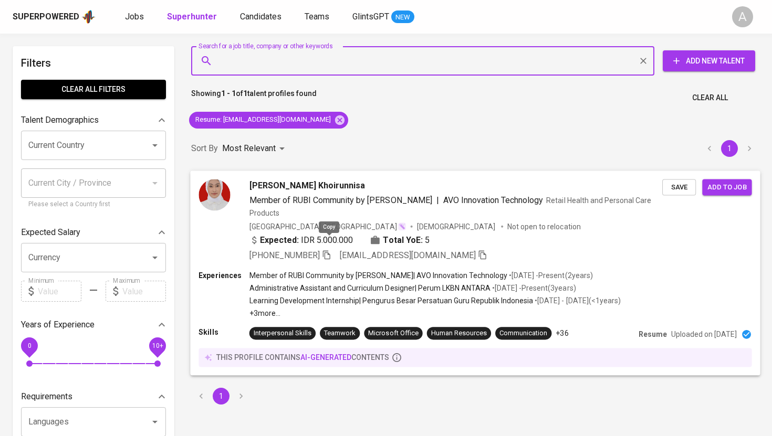  What do you see at coordinates (402, 226) in the screenshot?
I see `img: magic_wand.svg` at bounding box center [402, 226].